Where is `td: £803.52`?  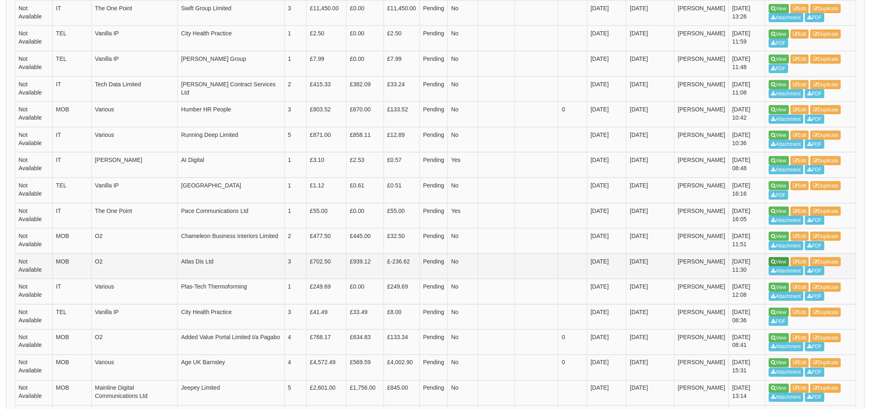 td: £803.52 is located at coordinates (326, 115).